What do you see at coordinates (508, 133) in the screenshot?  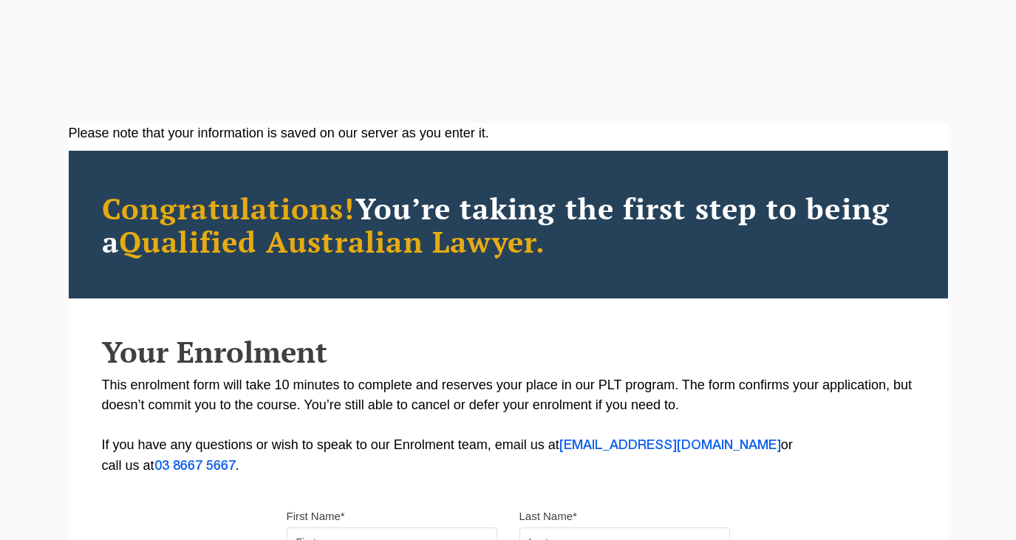 I see `div: Please note that your information is saved on our server as you enter it.` at bounding box center [508, 133].